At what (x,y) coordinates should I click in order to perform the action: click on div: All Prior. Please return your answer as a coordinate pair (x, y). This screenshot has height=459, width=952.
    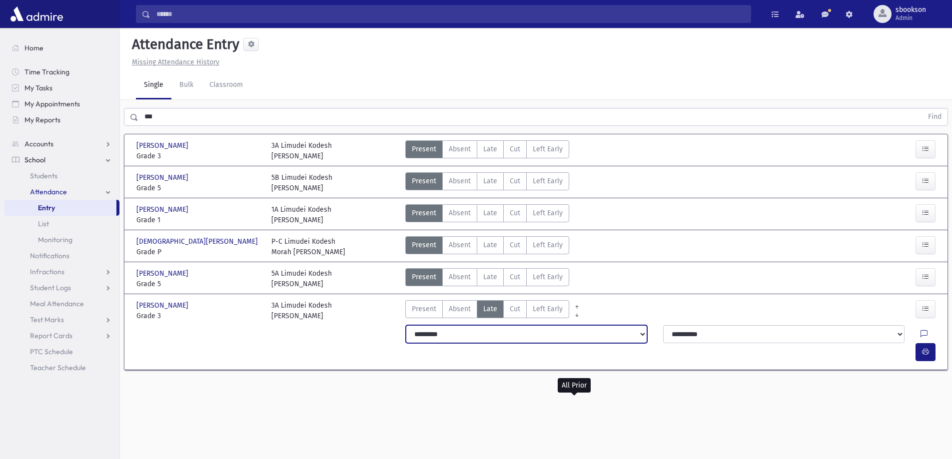
    Looking at the image, I should click on (574, 385).